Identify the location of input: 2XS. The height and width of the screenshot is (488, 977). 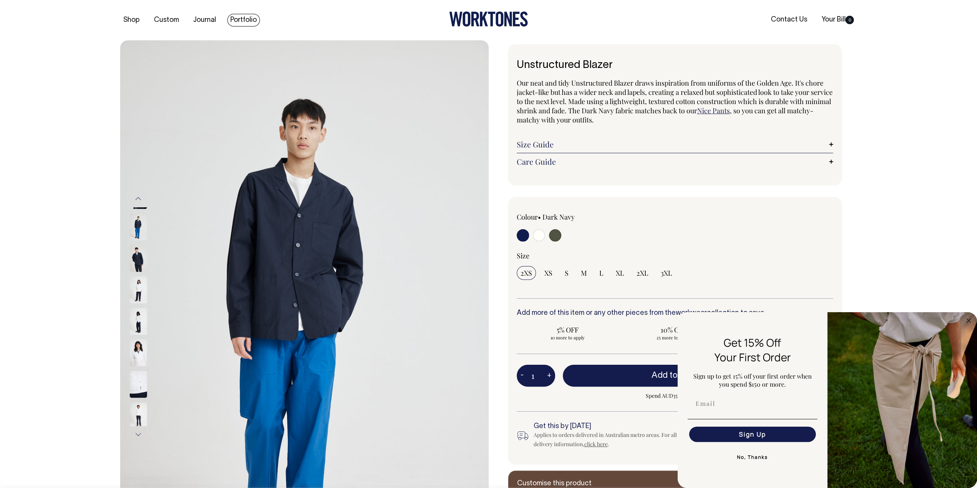
(526, 273).